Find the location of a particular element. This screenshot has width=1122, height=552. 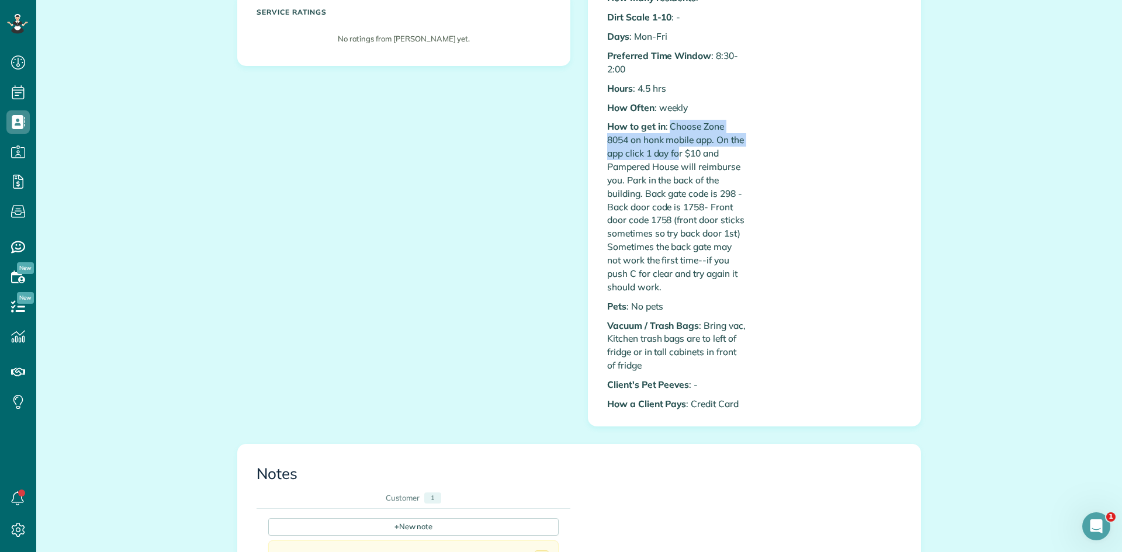

b: Pets is located at coordinates (617, 306).